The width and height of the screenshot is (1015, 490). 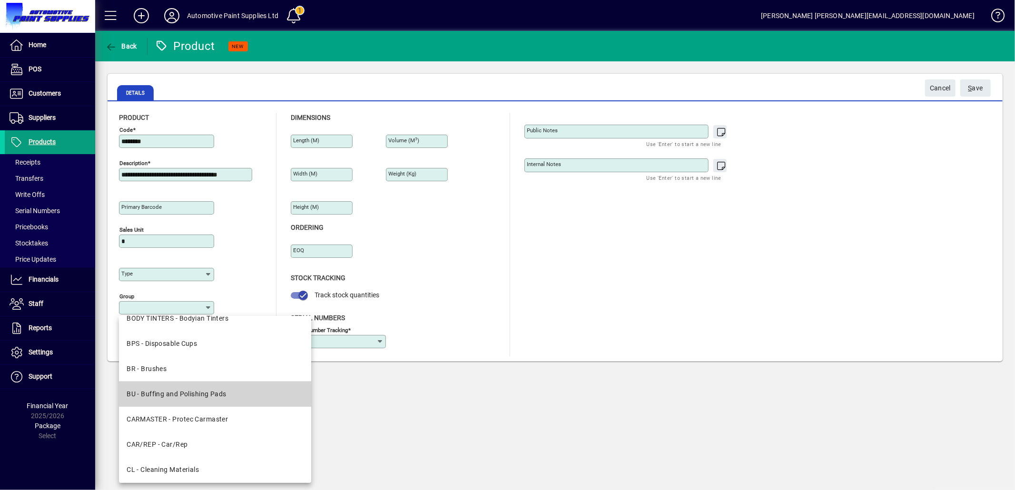 What do you see at coordinates (40, 352) in the screenshot?
I see `span: Settings` at bounding box center [40, 352].